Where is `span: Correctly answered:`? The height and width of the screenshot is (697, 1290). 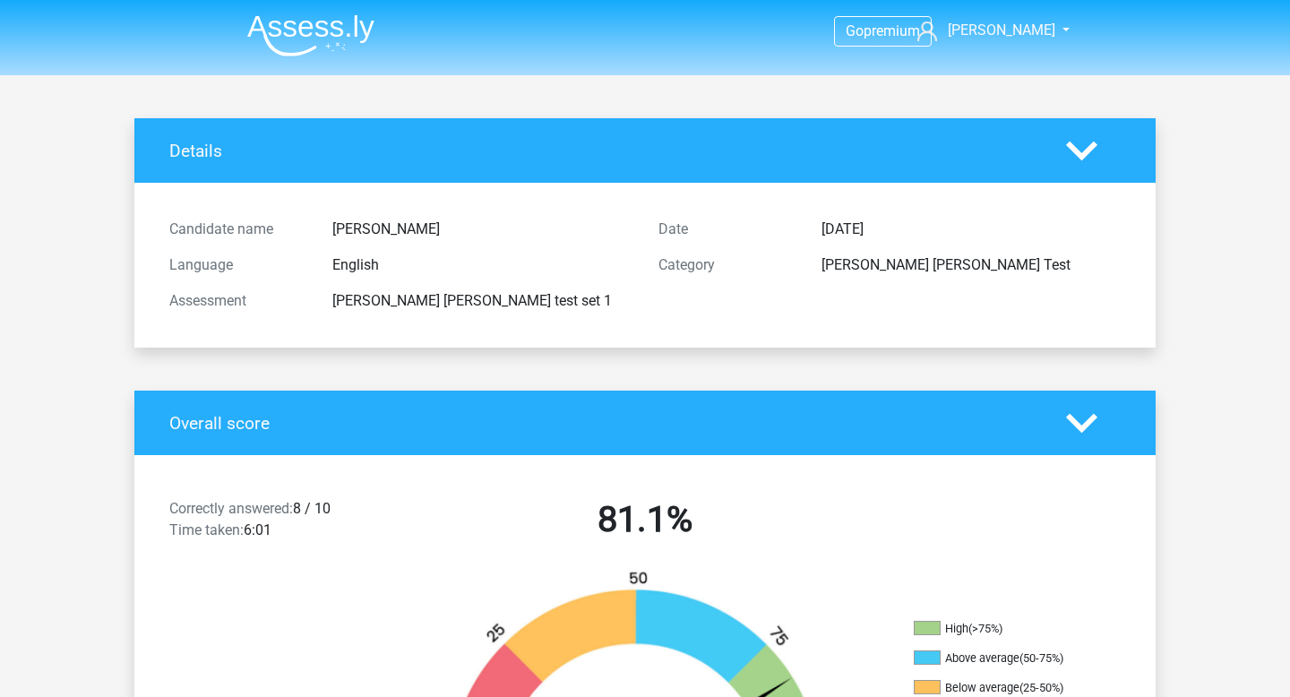
span: Correctly answered: is located at coordinates (231, 508).